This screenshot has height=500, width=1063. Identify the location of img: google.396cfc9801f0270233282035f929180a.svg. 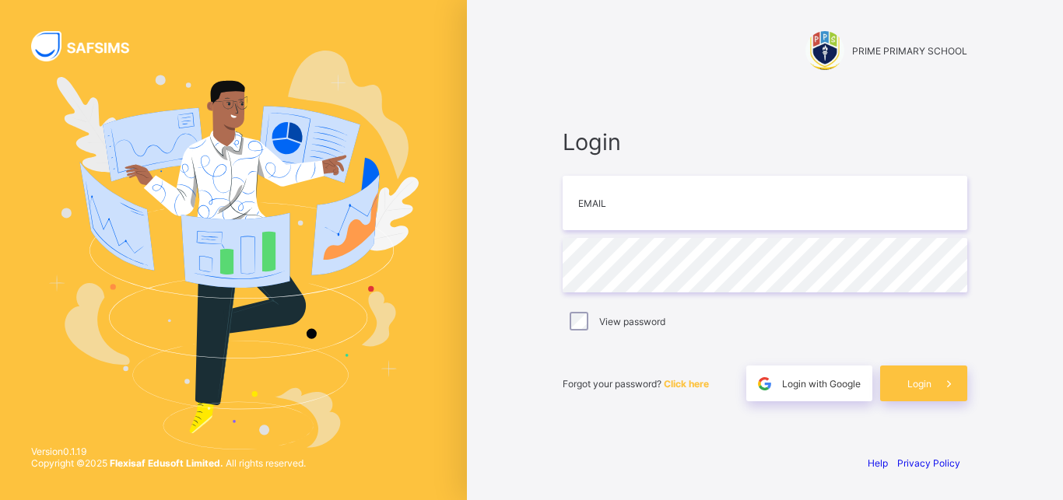
(764, 384).